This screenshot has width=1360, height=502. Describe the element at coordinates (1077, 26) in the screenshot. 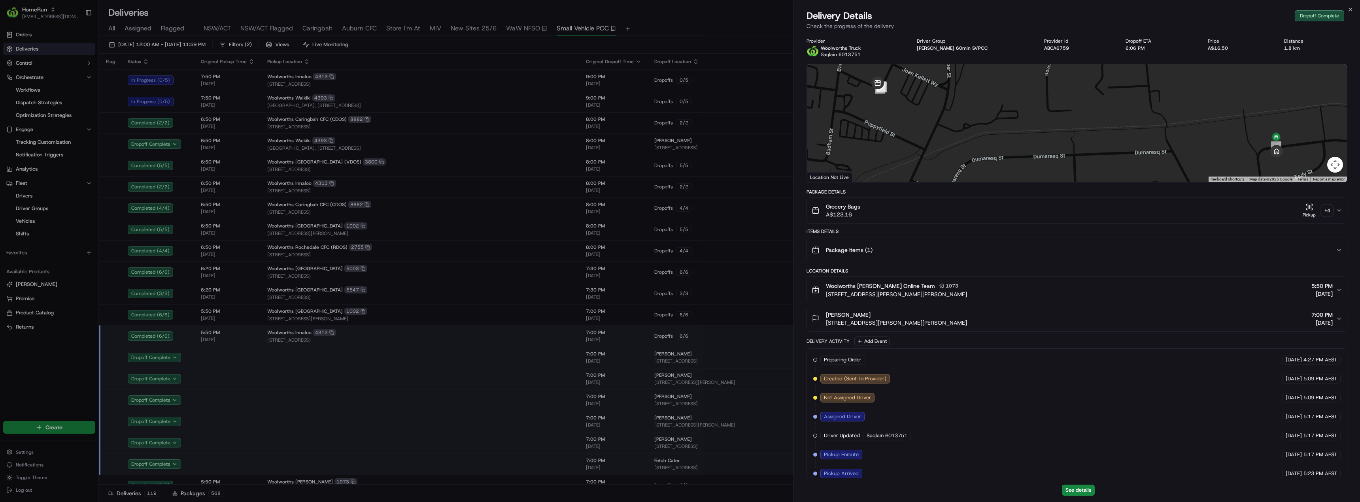

I see `p: Check the progress of the delivery` at that location.